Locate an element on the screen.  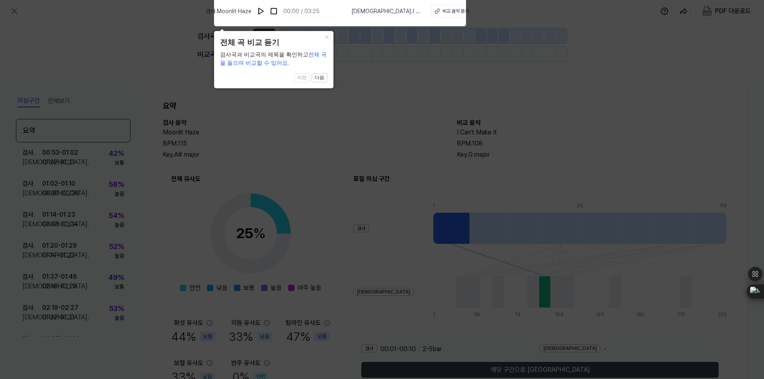
span: 전체 곡을 들으며 비교할 수 있어요. is located at coordinates (273, 59).